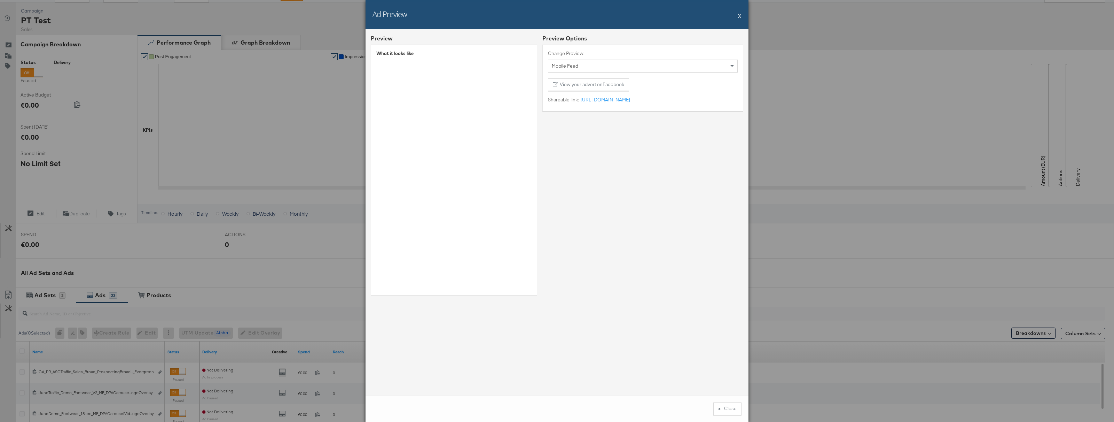  What do you see at coordinates (588, 85) in the screenshot?
I see `button: View your advert onFacebook` at bounding box center [588, 85].